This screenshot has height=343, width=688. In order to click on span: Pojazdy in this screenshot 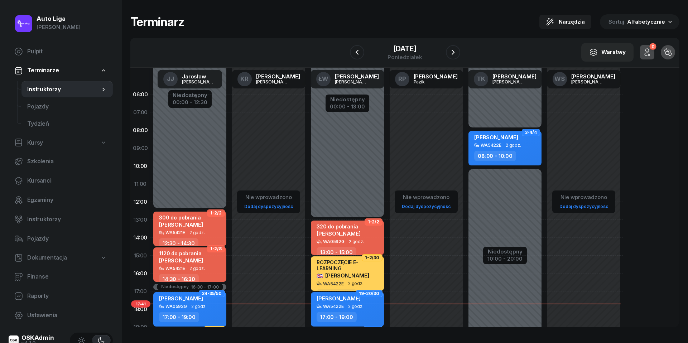, I will do `click(67, 107)`.